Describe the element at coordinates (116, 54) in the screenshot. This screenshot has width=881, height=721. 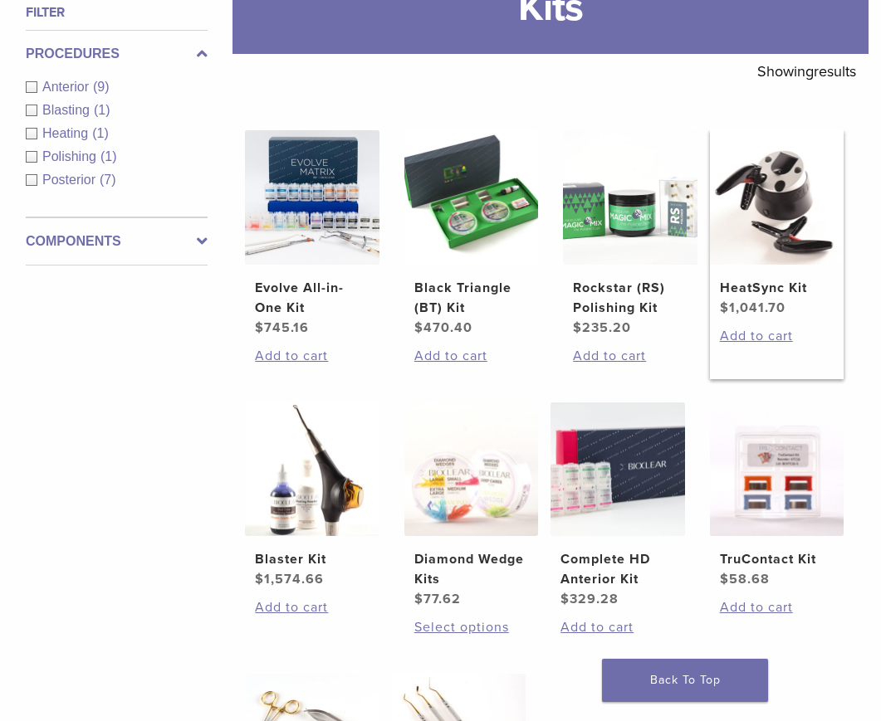
I see `label: Procedures` at that location.